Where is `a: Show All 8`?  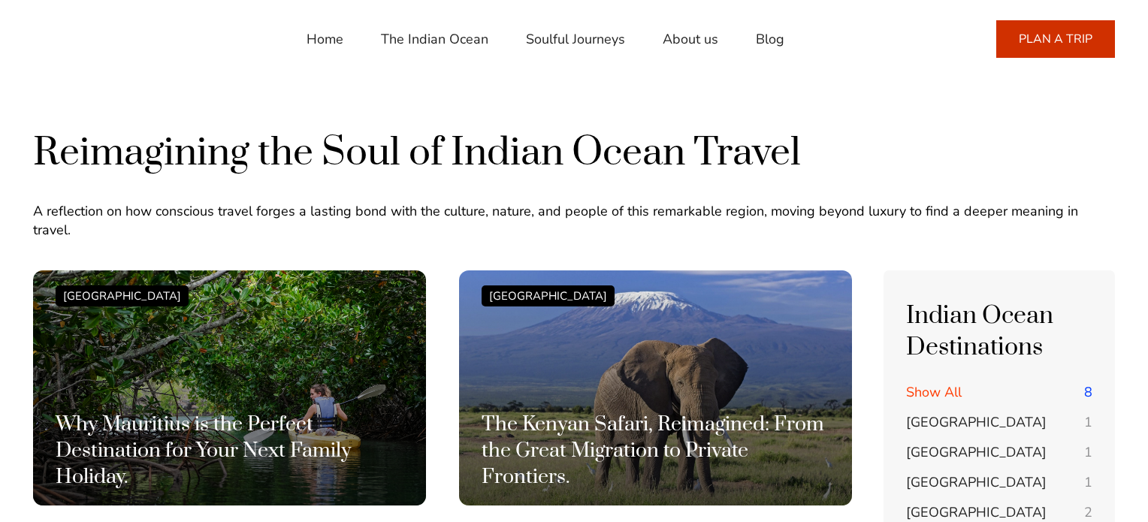 a: Show All 8 is located at coordinates (1000, 392).